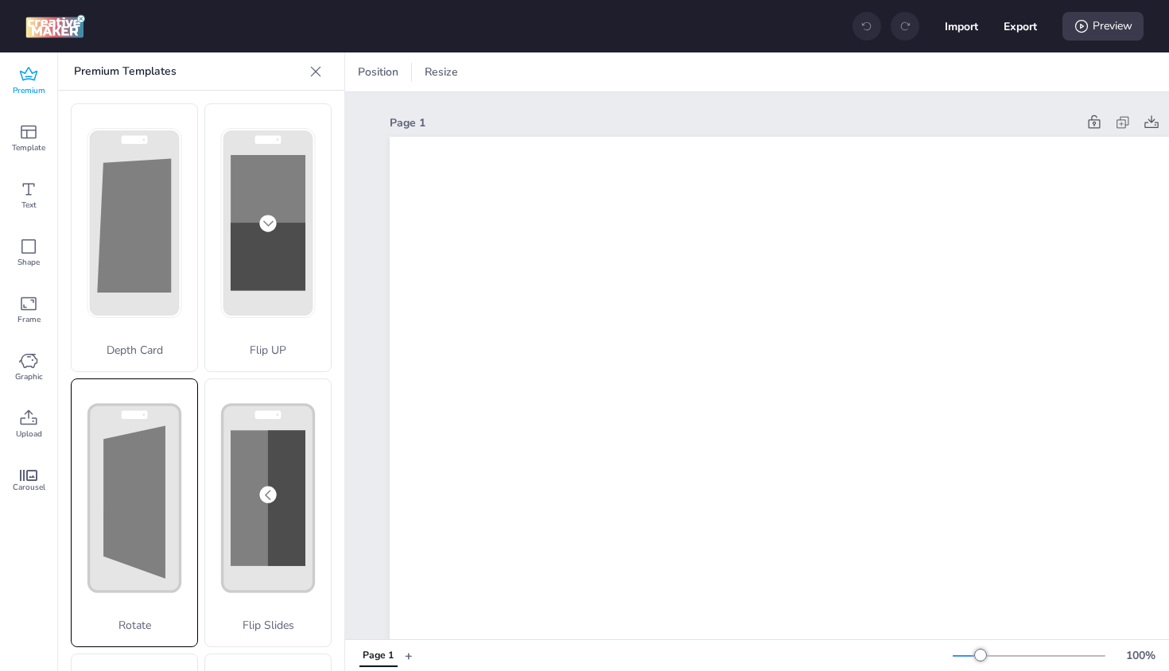  I want to click on p: Premium Templates, so click(189, 72).